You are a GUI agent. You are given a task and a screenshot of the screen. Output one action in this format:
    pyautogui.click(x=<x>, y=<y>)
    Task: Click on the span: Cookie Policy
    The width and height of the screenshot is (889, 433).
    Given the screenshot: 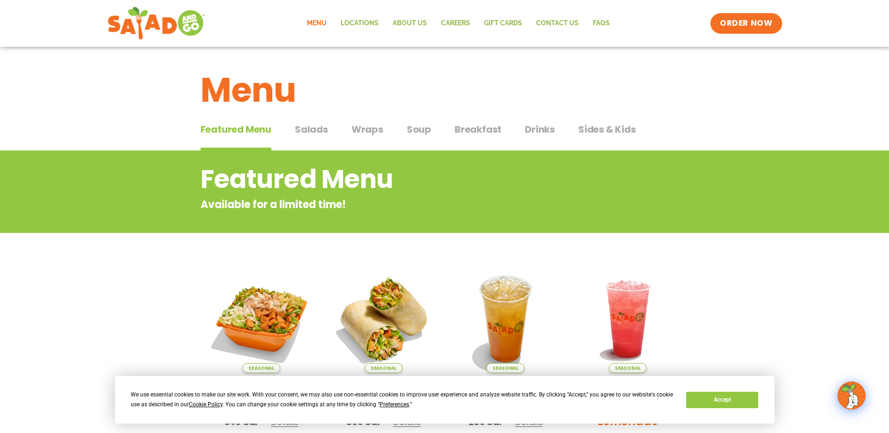 What is the action you would take?
    pyautogui.click(x=206, y=404)
    